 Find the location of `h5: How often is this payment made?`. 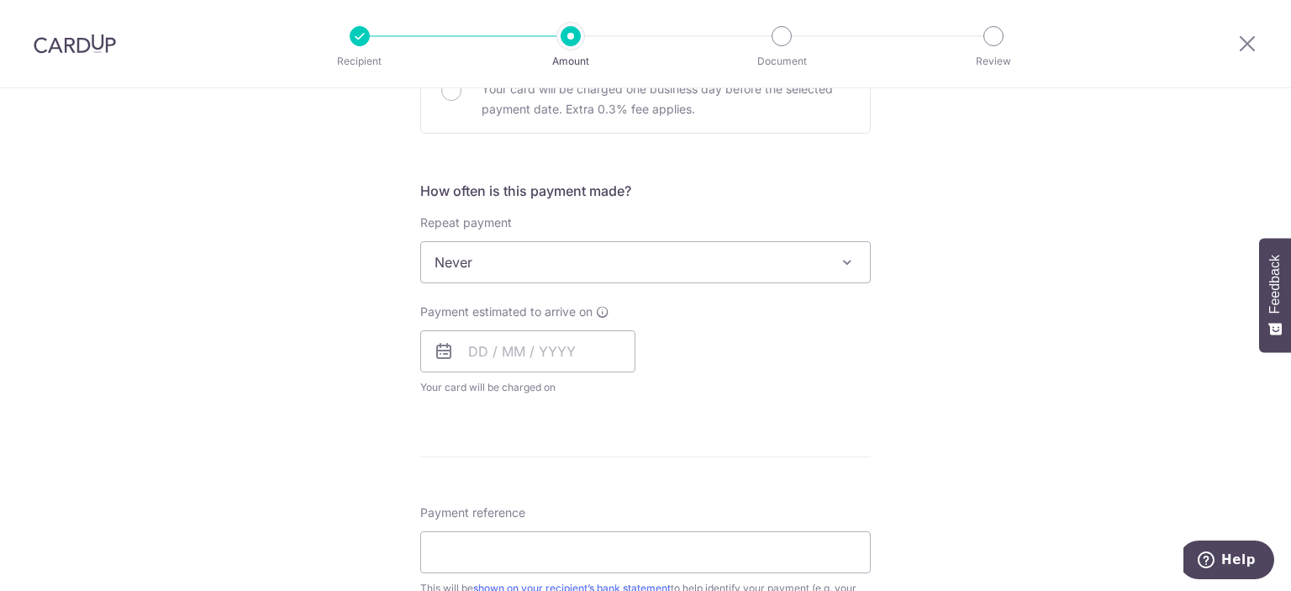

h5: How often is this payment made? is located at coordinates (646, 191).